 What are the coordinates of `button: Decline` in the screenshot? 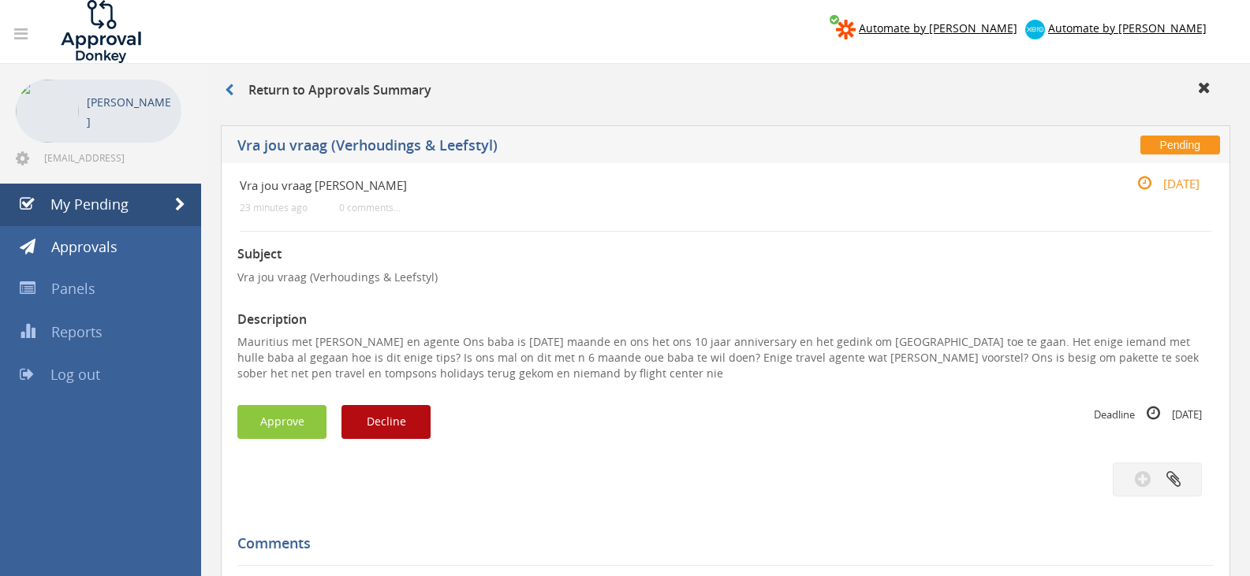 It's located at (386, 422).